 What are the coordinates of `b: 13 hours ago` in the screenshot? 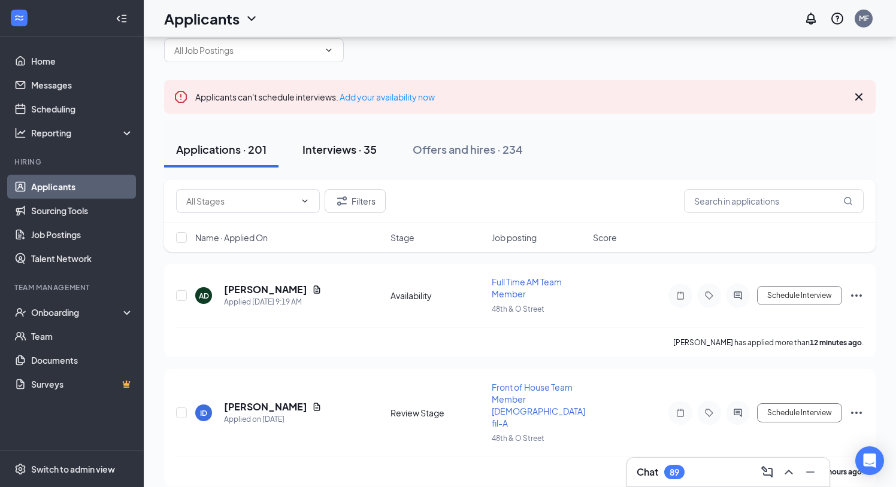 It's located at (840, 472).